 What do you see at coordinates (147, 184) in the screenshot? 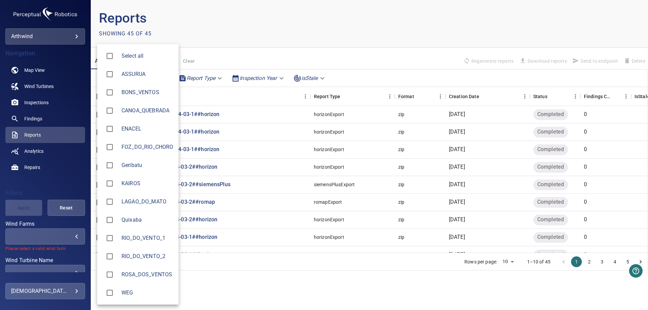
I see `div: Wind Farms KAIROS` at bounding box center [147, 184].